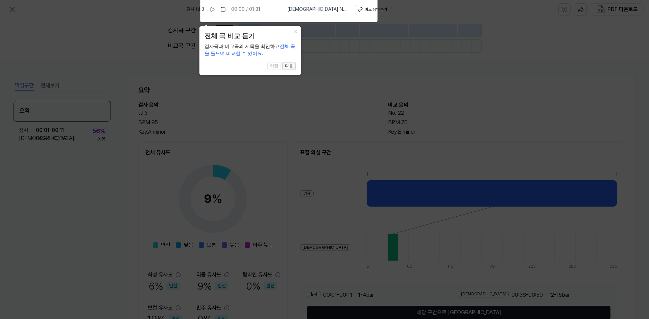 Image resolution: width=649 pixels, height=319 pixels. What do you see at coordinates (376, 9) in the screenshot?
I see `div: 비교 음악 듣기` at bounding box center [376, 9].